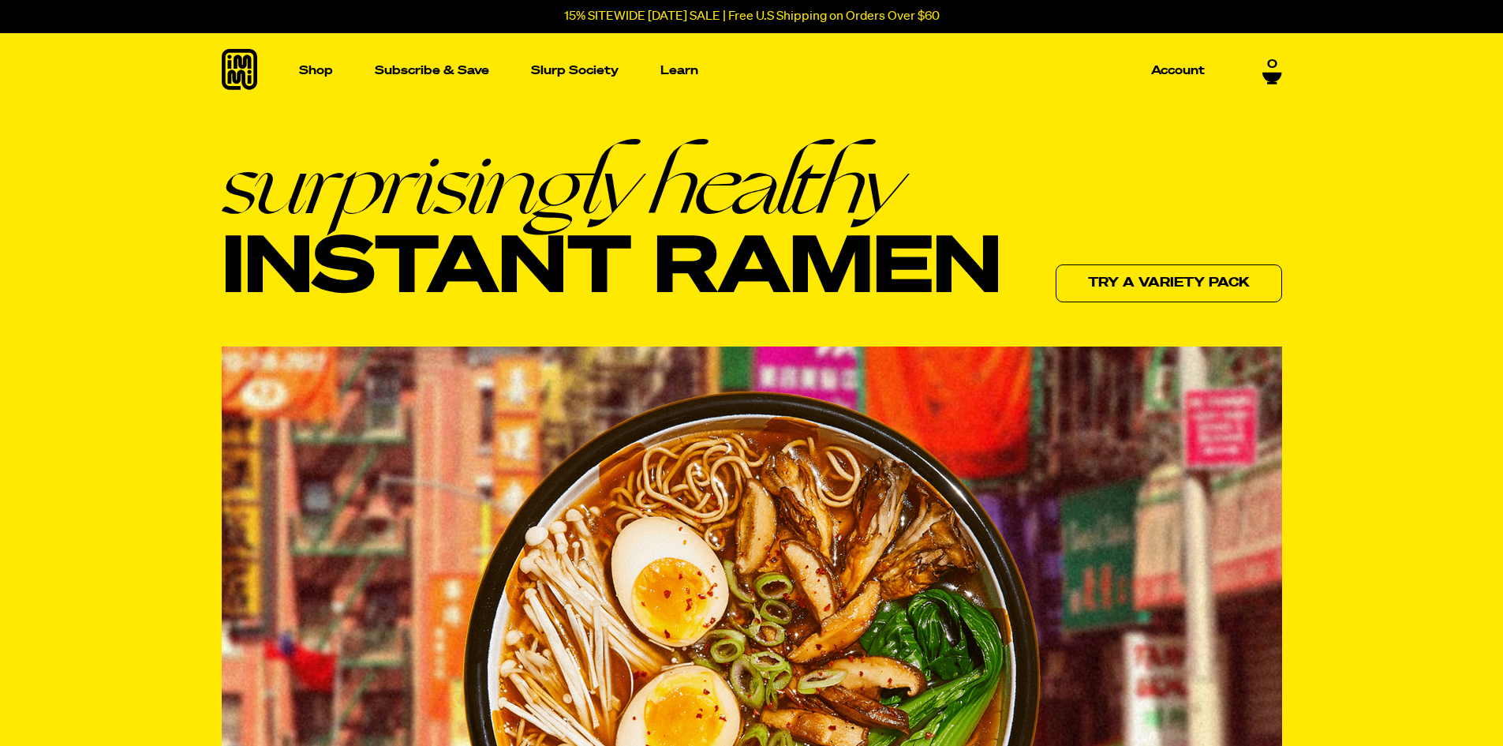 This screenshot has width=1503, height=746. What do you see at coordinates (679, 70) in the screenshot?
I see `p: Learn` at bounding box center [679, 70].